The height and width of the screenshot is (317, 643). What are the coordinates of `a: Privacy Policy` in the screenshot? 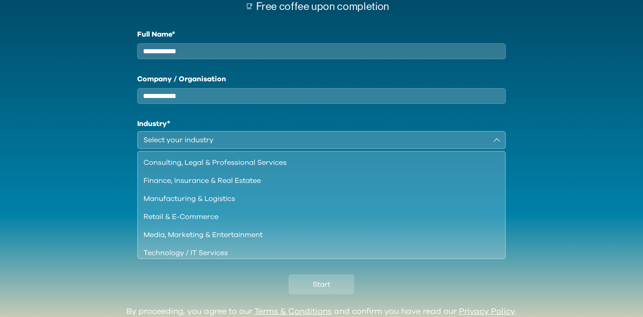 It's located at (487, 312).